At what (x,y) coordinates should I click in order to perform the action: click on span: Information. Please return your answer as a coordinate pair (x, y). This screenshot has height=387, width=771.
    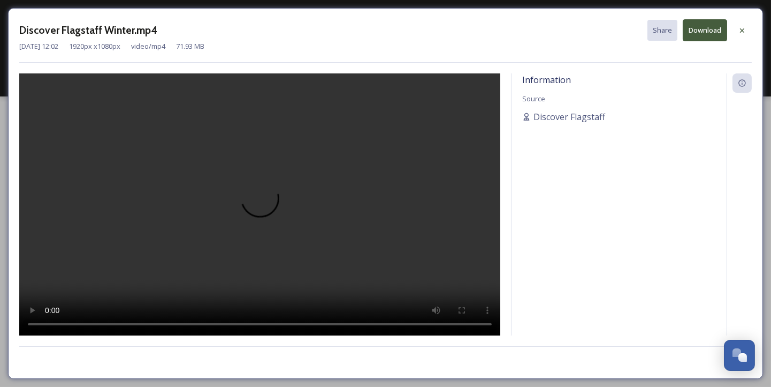
    Looking at the image, I should click on (547, 80).